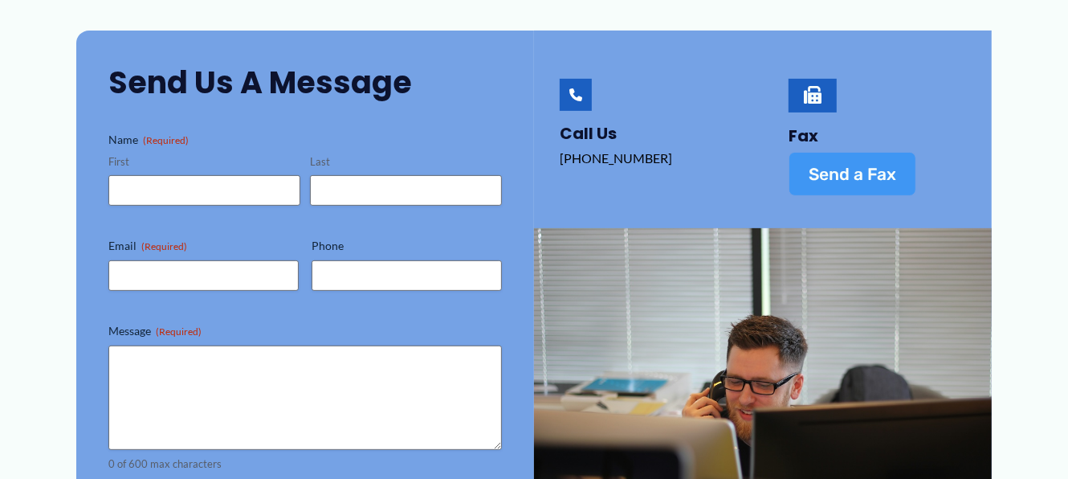 The image size is (1068, 479). What do you see at coordinates (406, 246) in the screenshot?
I see `label: Phone` at bounding box center [406, 246].